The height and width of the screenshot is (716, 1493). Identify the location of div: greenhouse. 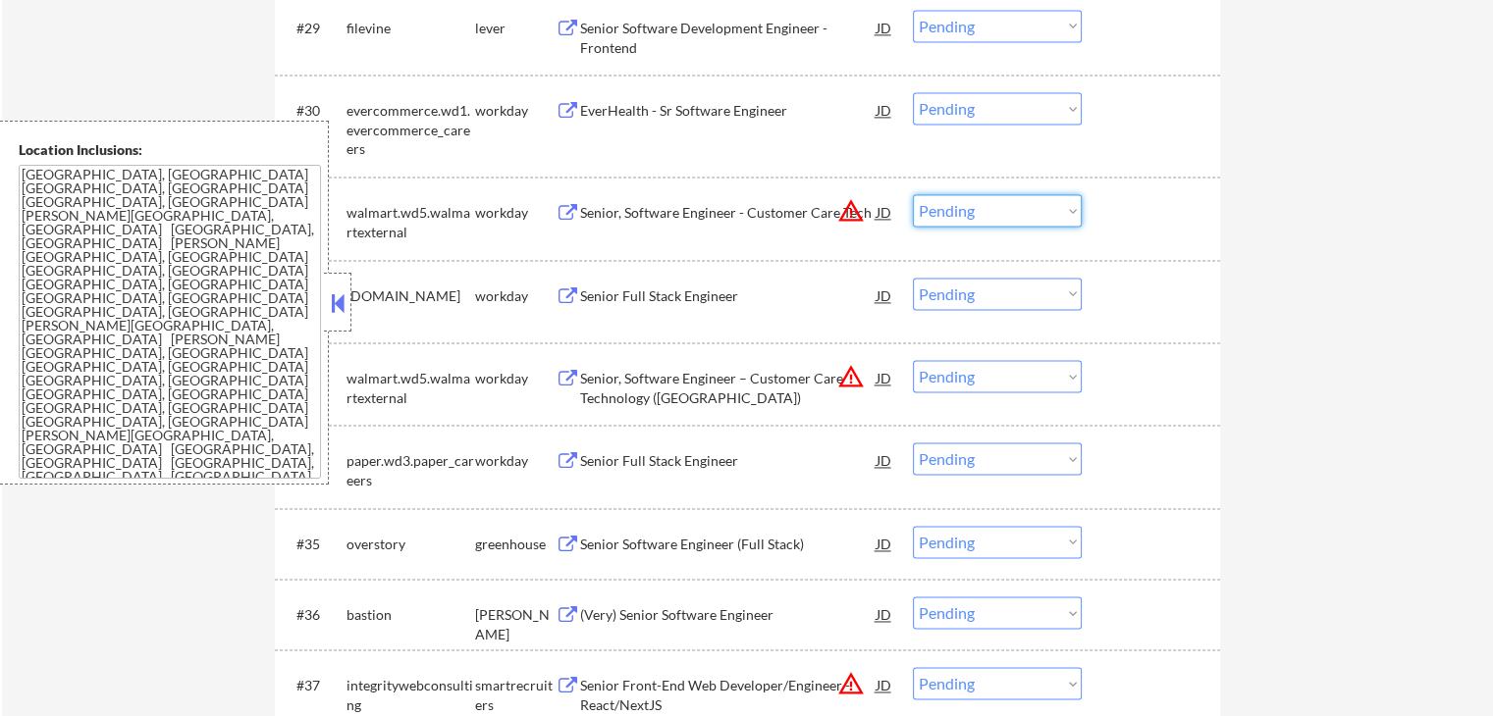
(515, 545).